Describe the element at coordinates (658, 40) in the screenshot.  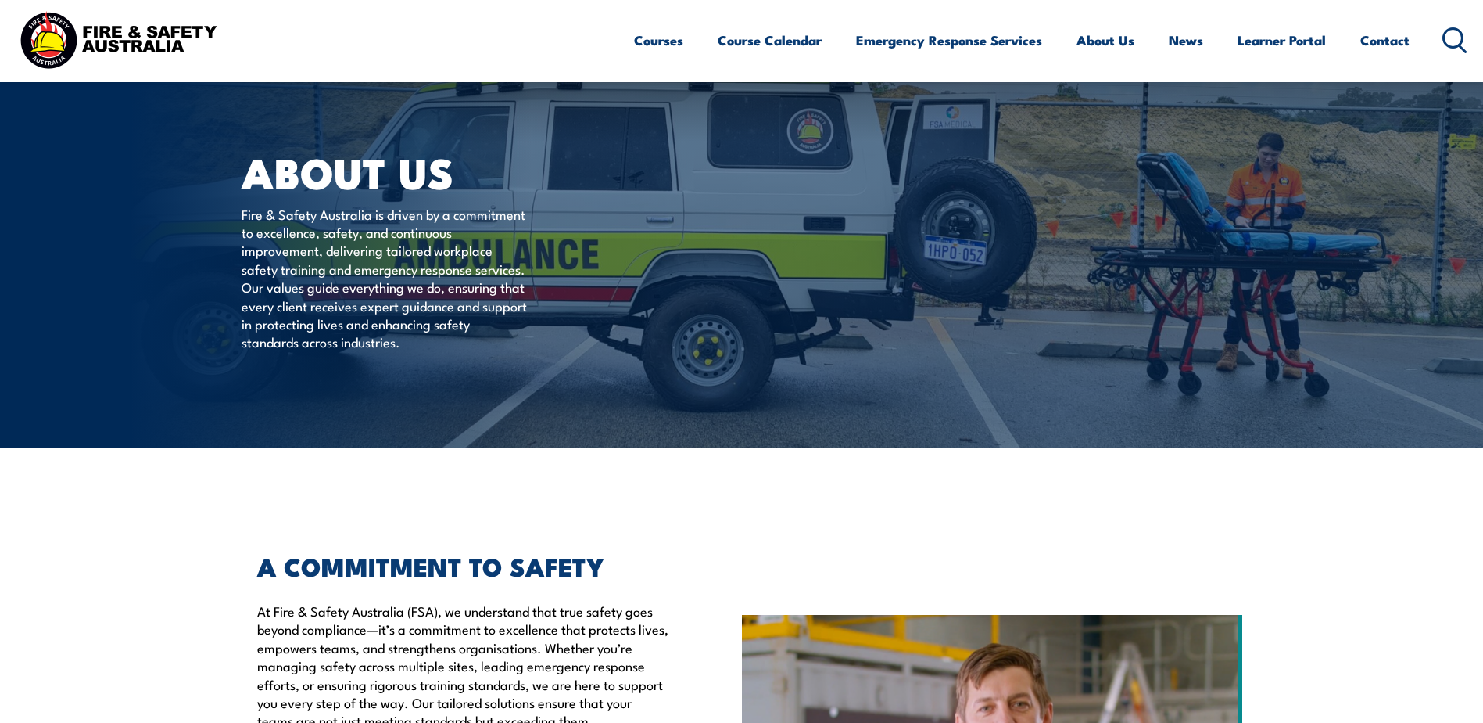
I see `a: Courses` at that location.